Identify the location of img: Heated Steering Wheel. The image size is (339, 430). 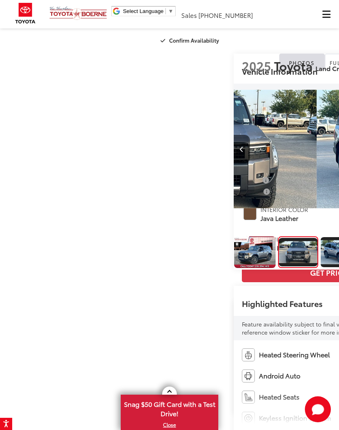
(248, 355).